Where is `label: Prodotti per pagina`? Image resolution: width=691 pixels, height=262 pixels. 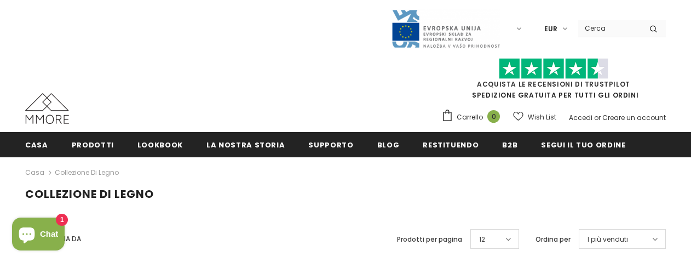 label: Prodotti per pagina is located at coordinates (429, 239).